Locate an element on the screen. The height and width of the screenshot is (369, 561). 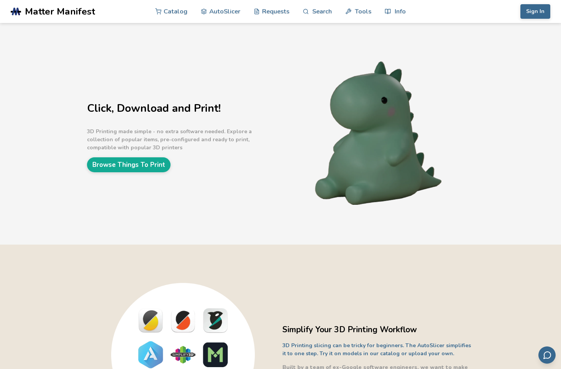
span: Matter Manifest is located at coordinates (60, 11).